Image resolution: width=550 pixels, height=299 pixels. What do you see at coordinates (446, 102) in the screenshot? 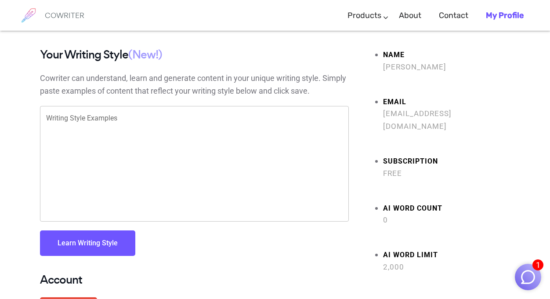
I see `strong: Email` at bounding box center [446, 102].